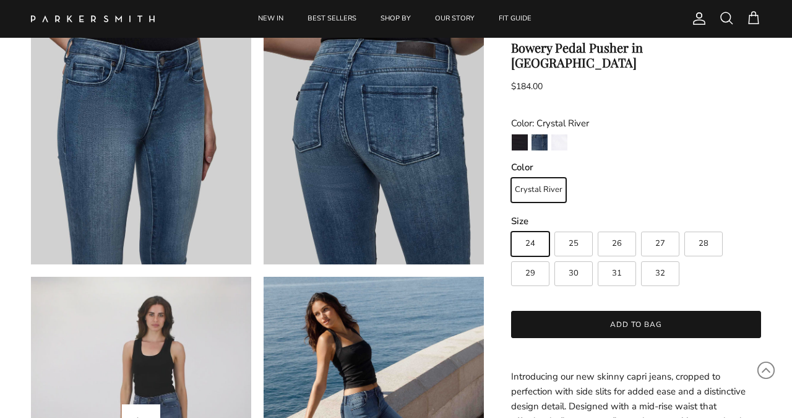 The width and height of the screenshot is (792, 418). What do you see at coordinates (574, 244) in the screenshot?
I see `span: 25` at bounding box center [574, 244].